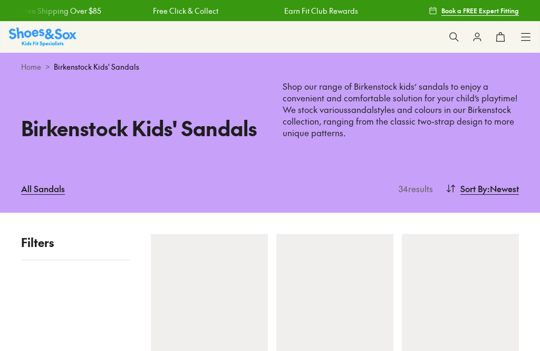  Describe the element at coordinates (503, 188) in the screenshot. I see `span: : Newest` at that location.